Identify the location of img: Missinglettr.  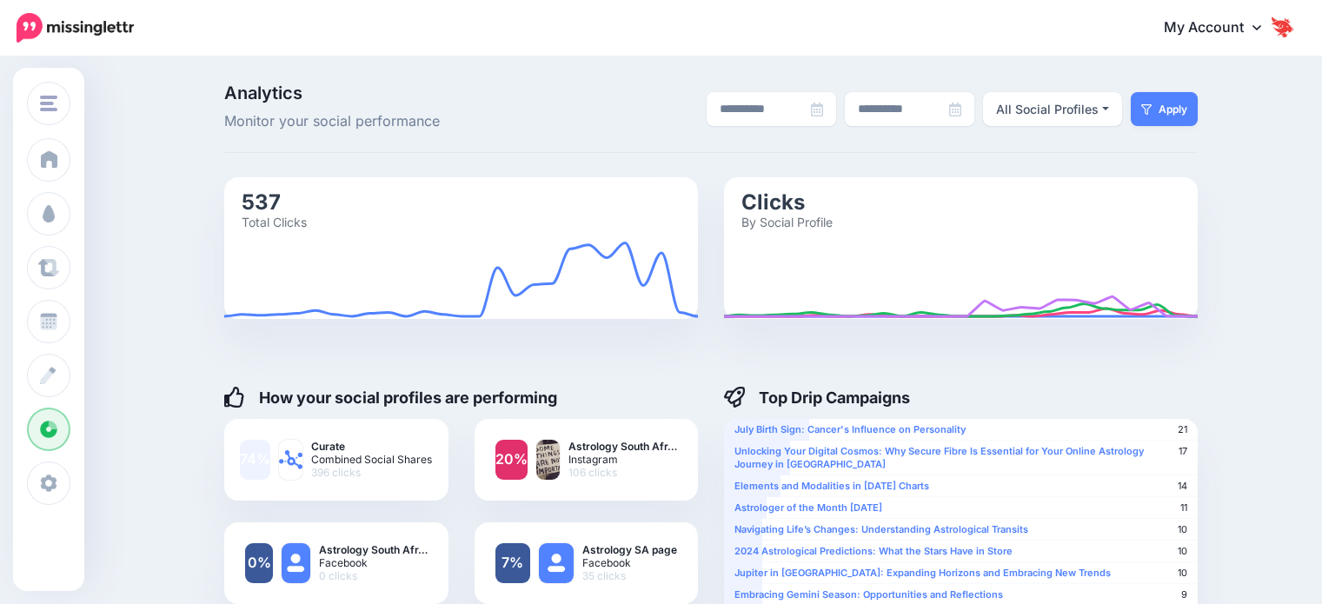
(75, 28).